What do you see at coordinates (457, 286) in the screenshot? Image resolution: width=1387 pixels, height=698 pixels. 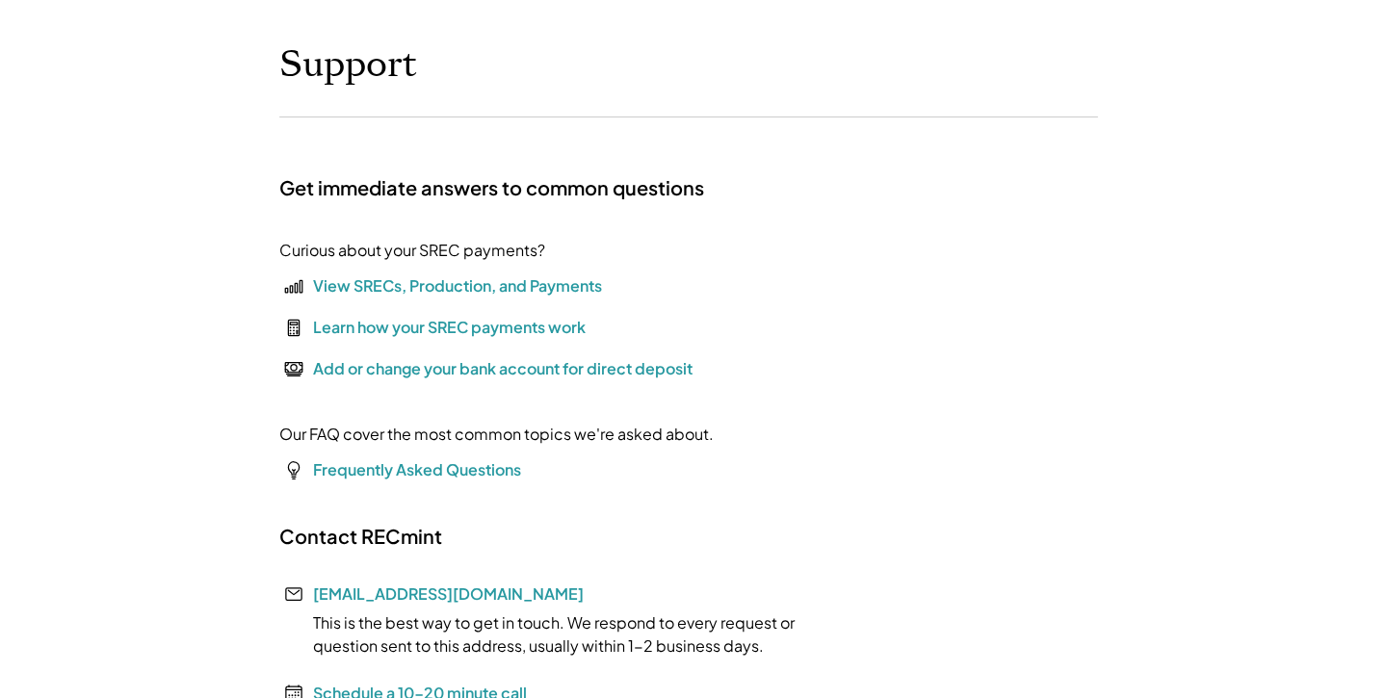 I see `div: View SRECs, Production, and Payments` at bounding box center [457, 286].